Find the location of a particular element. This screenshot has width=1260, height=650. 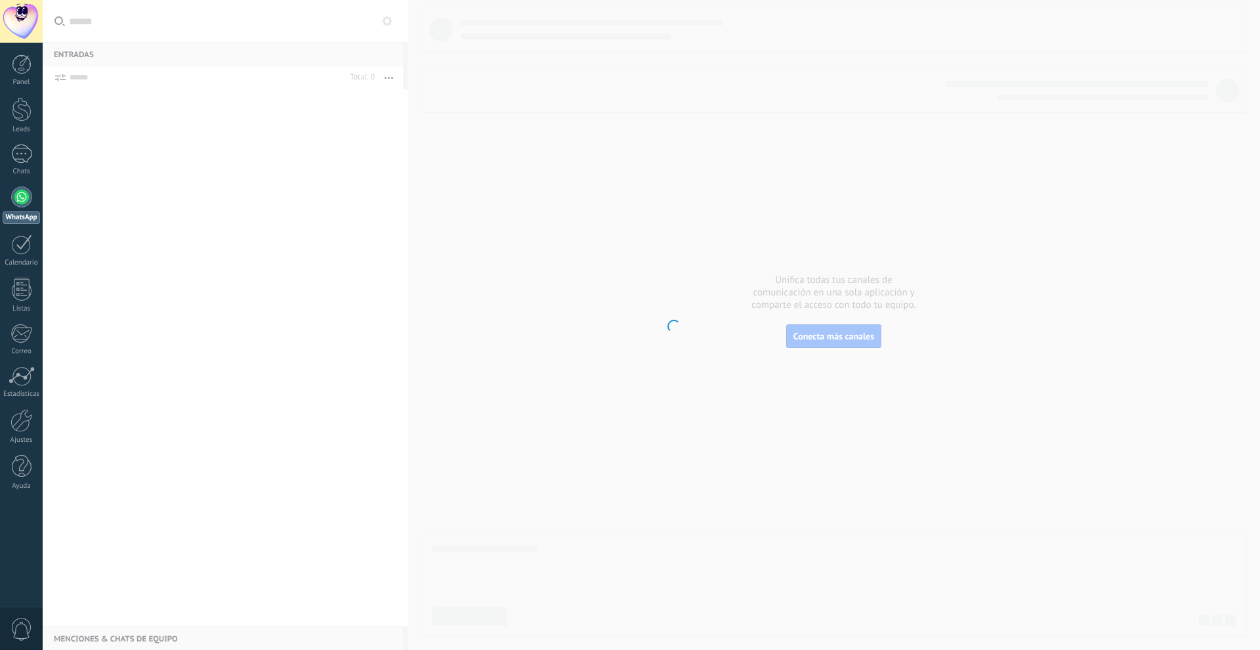

div: Ajustes is located at coordinates (22, 440).